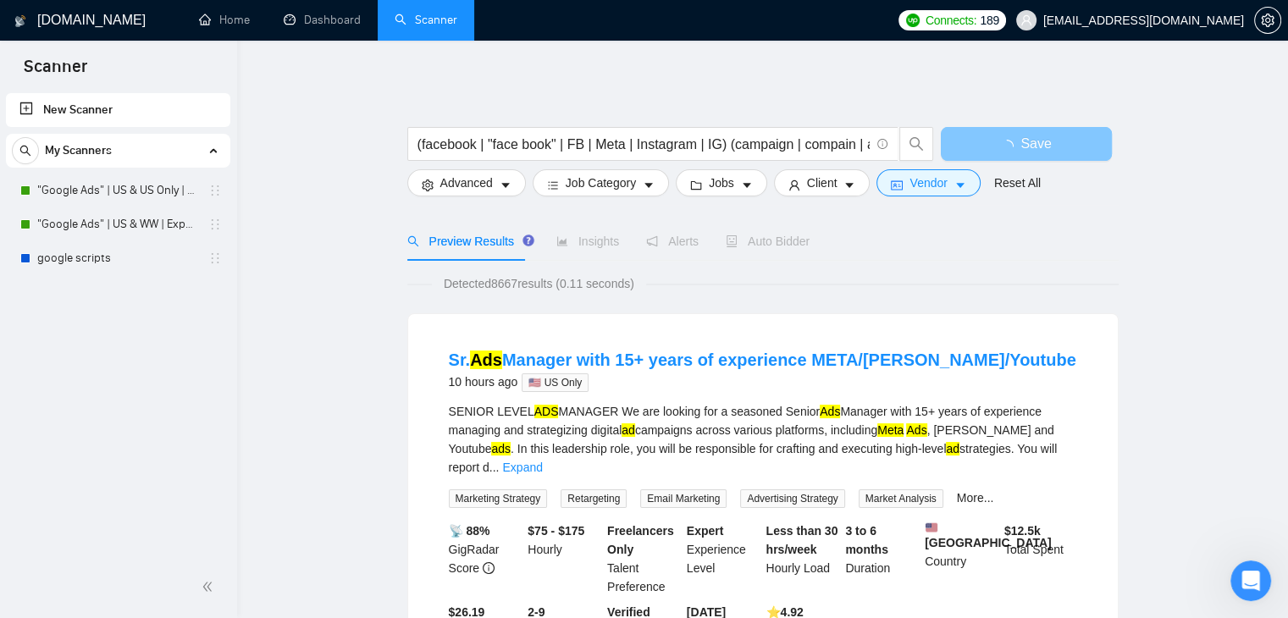 Image resolution: width=1288 pixels, height=618 pixels. What do you see at coordinates (1027, 144) in the screenshot?
I see `button: Save` at bounding box center [1027, 144].